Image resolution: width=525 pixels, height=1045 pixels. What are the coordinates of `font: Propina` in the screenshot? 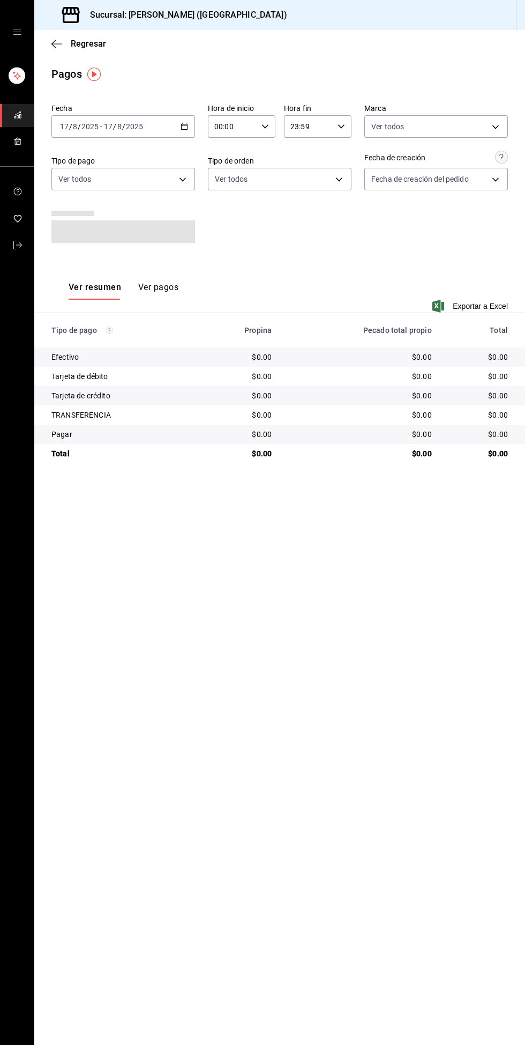 It's located at (258, 330).